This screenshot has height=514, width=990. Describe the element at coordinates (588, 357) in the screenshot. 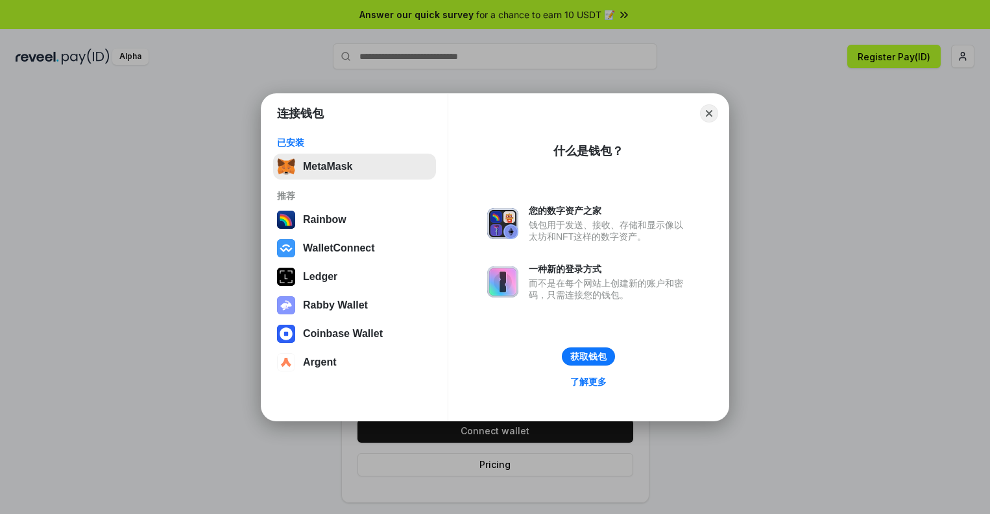

I see `button: 获取钱包` at that location.